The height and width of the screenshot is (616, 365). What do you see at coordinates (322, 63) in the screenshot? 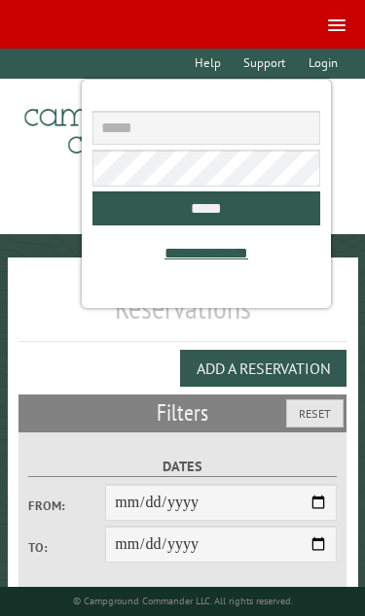
I see `a: Login` at bounding box center [322, 63].